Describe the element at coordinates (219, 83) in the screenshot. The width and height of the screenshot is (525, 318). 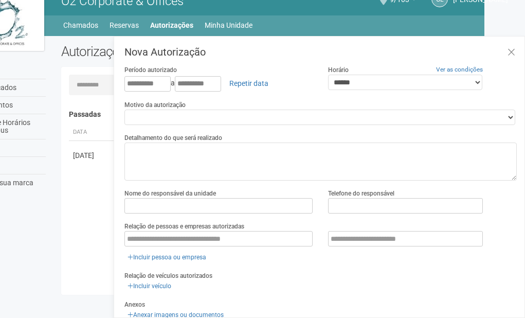
I see `div: a` at that location.